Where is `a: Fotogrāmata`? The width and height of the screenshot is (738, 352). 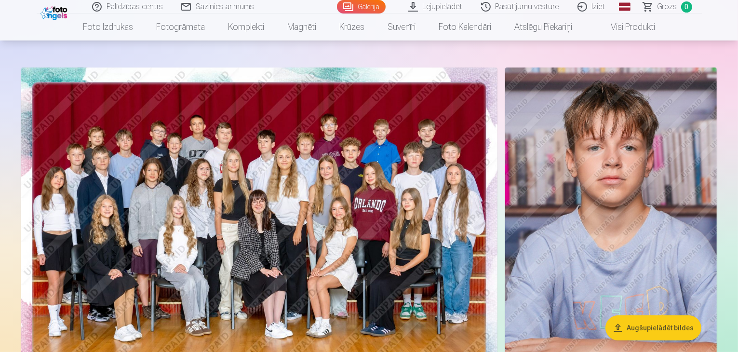
a: Fotogrāmata is located at coordinates (180, 27).